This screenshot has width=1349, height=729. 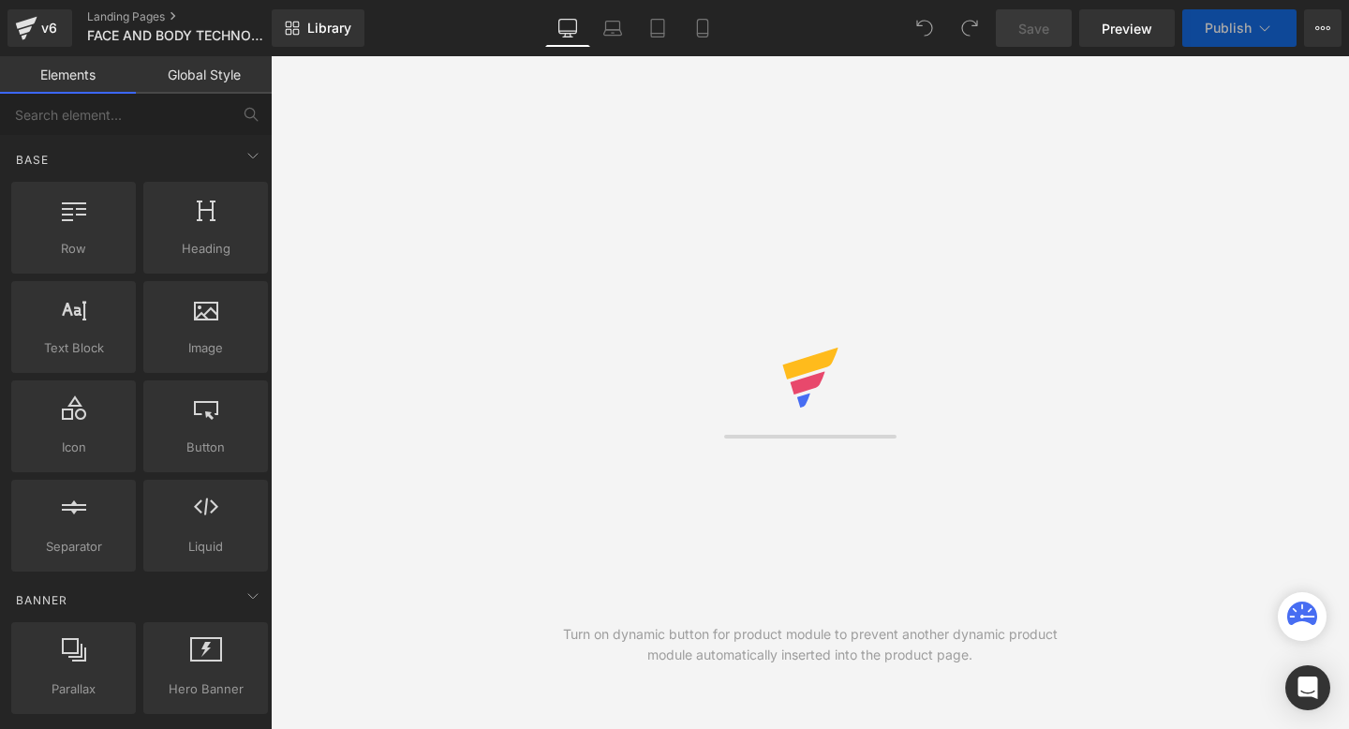 I want to click on span: Publish, so click(x=1228, y=28).